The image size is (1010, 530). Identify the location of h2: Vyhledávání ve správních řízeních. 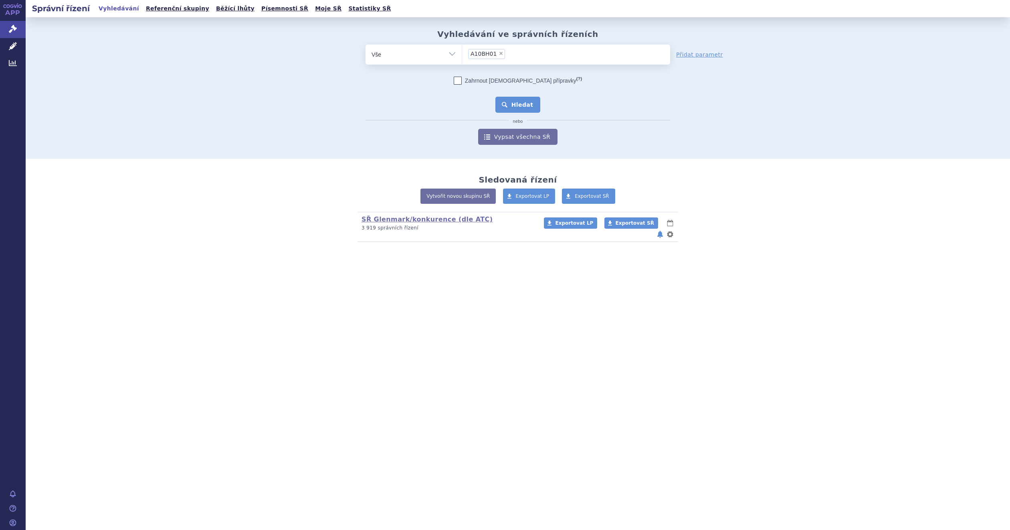
(518, 34).